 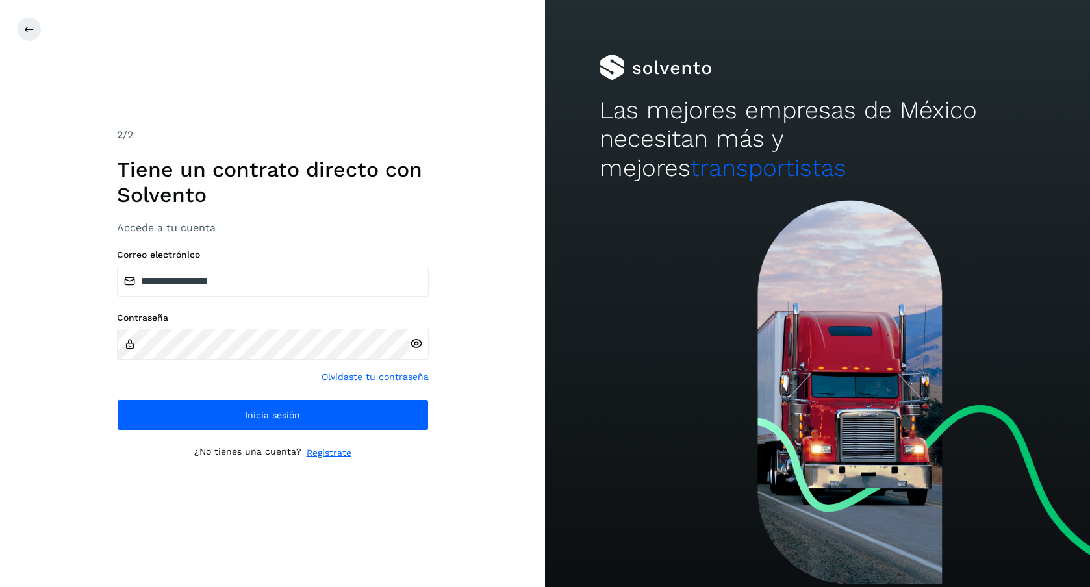 What do you see at coordinates (273, 135) in the screenshot?
I see `div: /2` at bounding box center [273, 135].